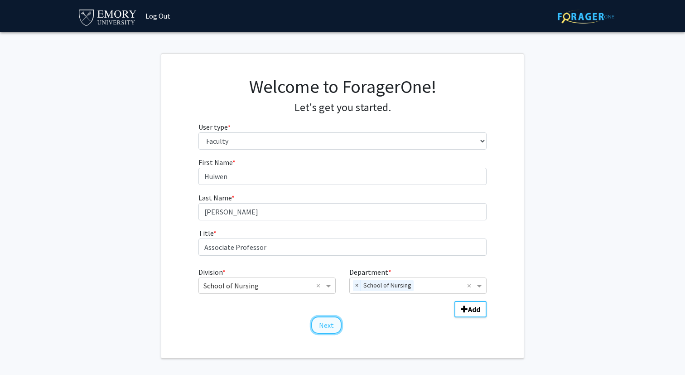 The width and height of the screenshot is (685, 375). Describe the element at coordinates (418, 285) in the screenshot. I see `ng-select: Department` at that location.